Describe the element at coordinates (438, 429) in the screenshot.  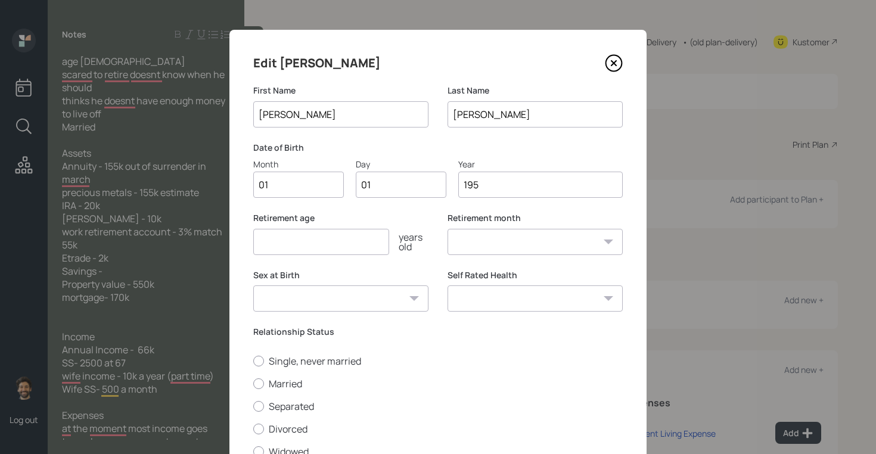
I see `label: Divorced` at that location.